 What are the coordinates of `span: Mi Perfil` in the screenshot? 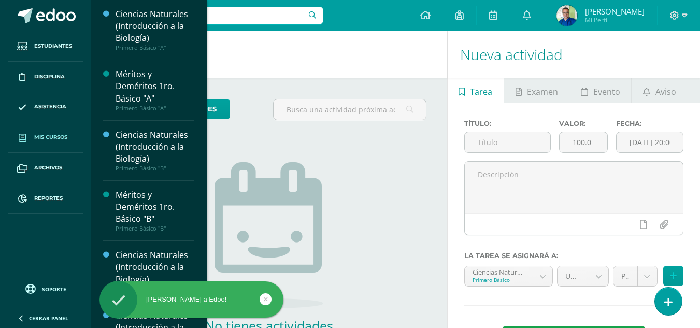 It's located at (614, 20).